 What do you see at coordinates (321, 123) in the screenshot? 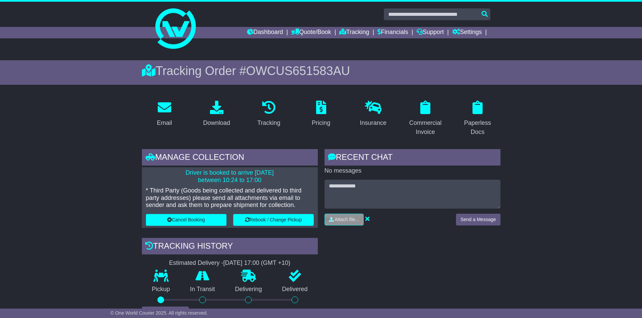
I see `div: Pricing` at bounding box center [321, 123].